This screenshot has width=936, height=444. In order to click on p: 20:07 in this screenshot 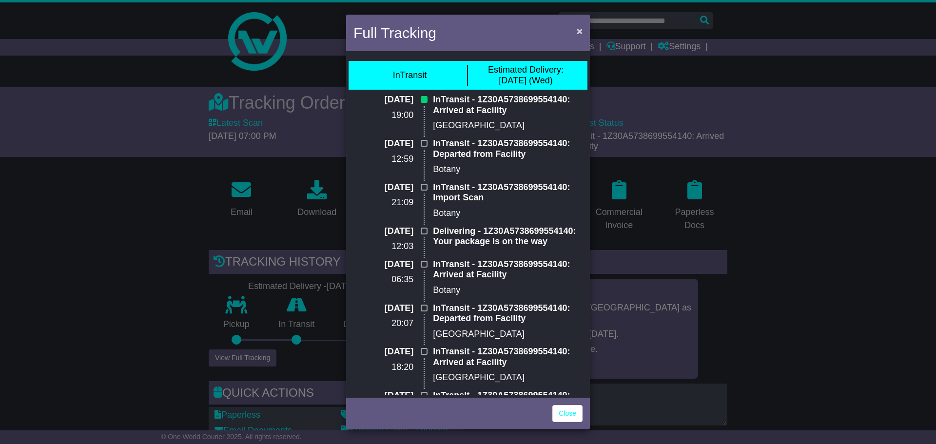, I will do `click(383, 324)`.